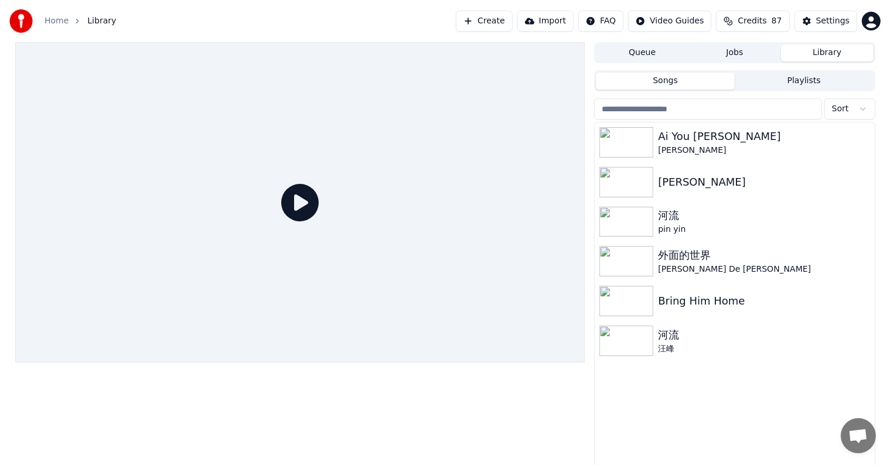 The image size is (890, 465). I want to click on button: Credits87, so click(752, 21).